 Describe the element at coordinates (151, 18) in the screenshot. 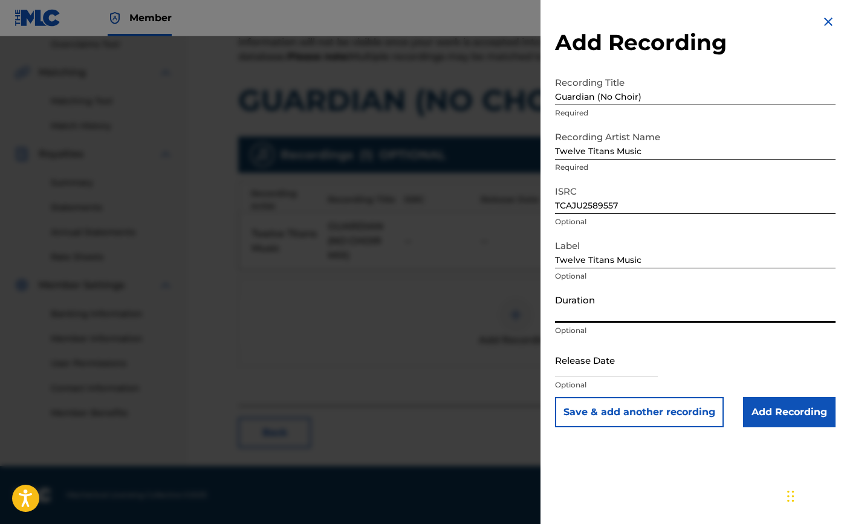

I see `span: Member` at that location.